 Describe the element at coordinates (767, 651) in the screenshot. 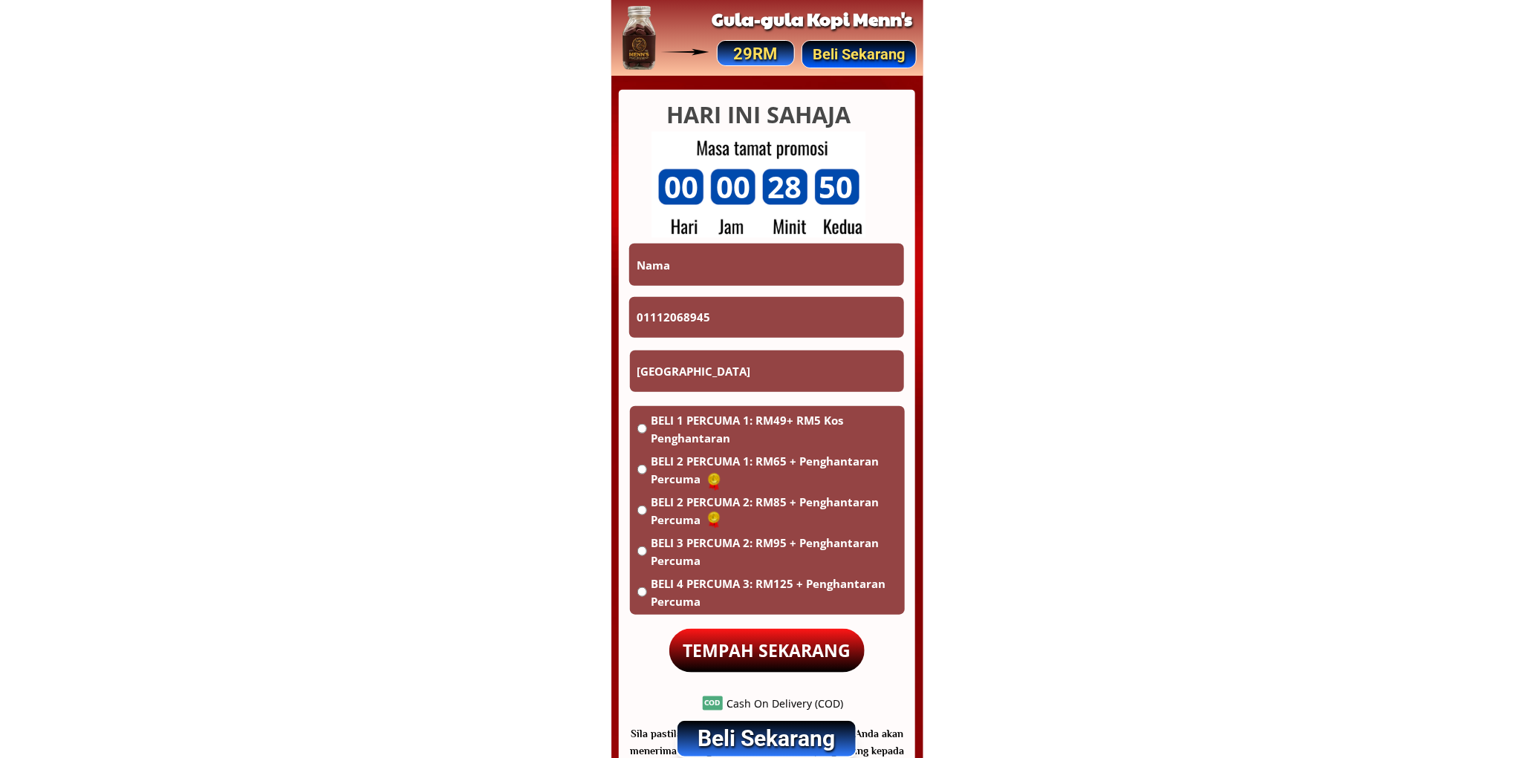

I see `p: TEMPAH SEKARANG` at that location.